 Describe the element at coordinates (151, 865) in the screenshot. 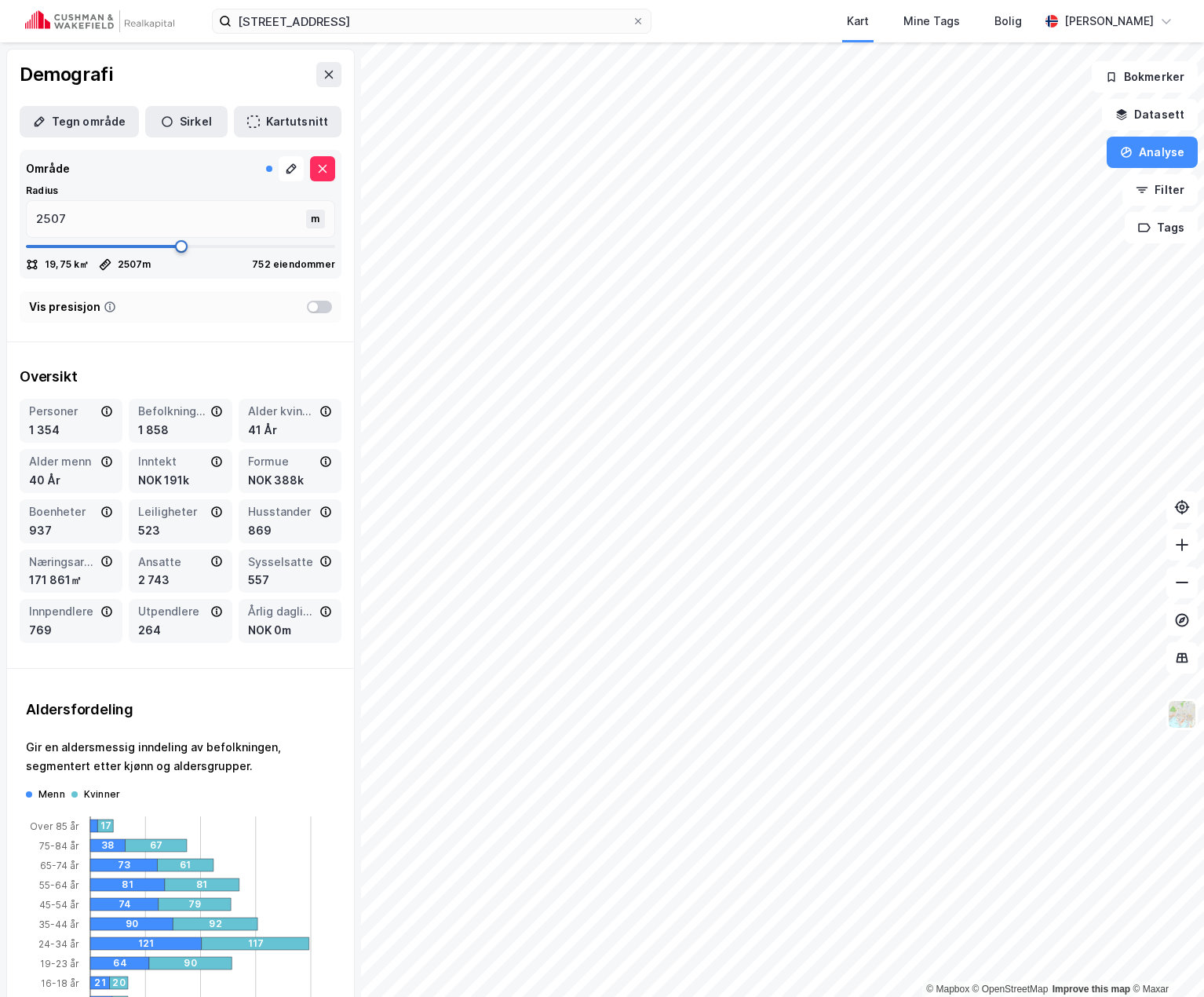

I see `div: 73` at that location.